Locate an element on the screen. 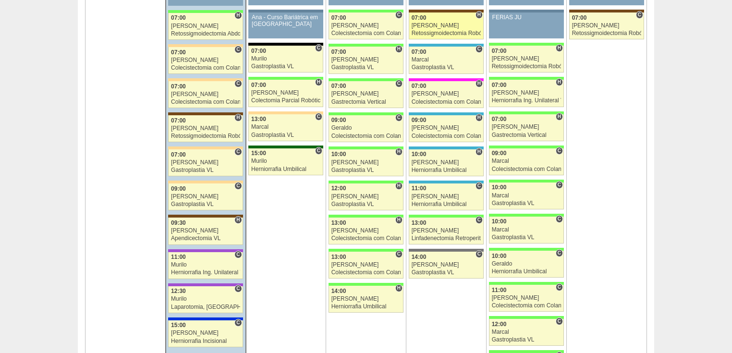  a: C 10:00 Marcal Gastroplastia VL is located at coordinates (526, 230).